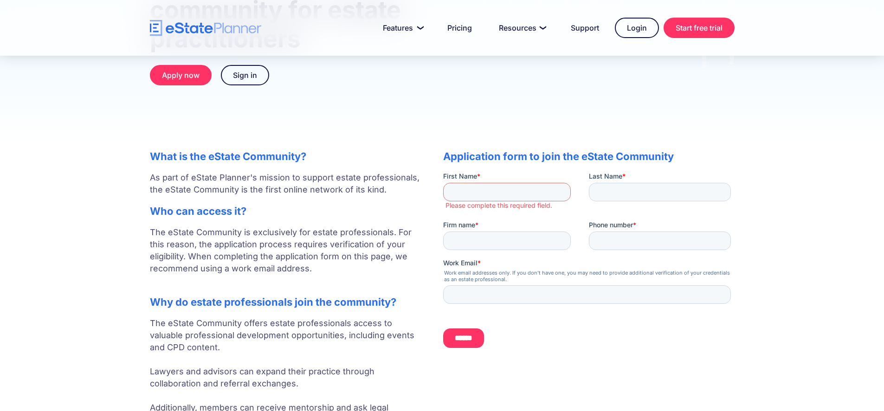 The image size is (884, 411). What do you see at coordinates (636, 28) in the screenshot?
I see `a: Login` at bounding box center [636, 28].